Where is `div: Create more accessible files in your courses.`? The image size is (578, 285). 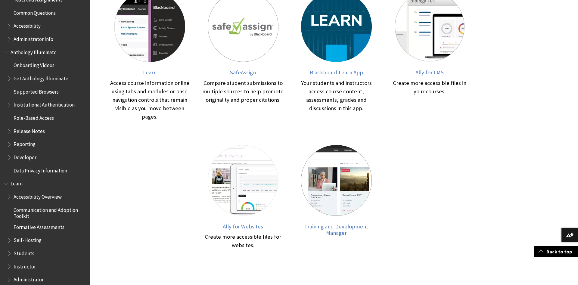 div: Create more accessible files in your courses. is located at coordinates (430, 87).